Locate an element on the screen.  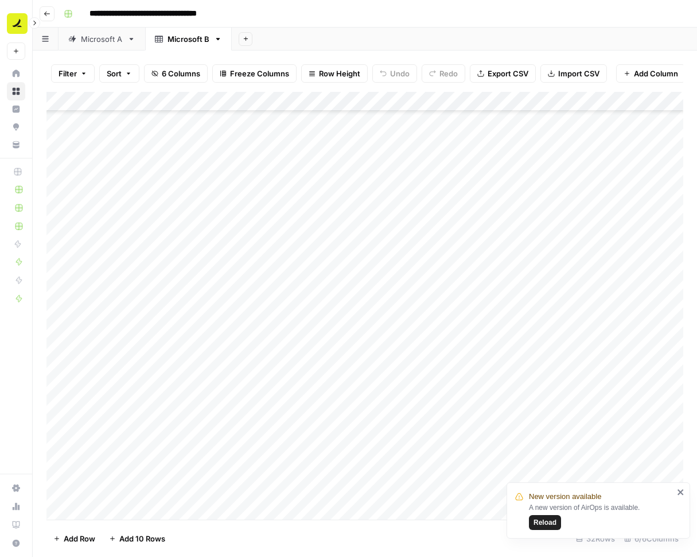
button: Undo is located at coordinates (395, 73).